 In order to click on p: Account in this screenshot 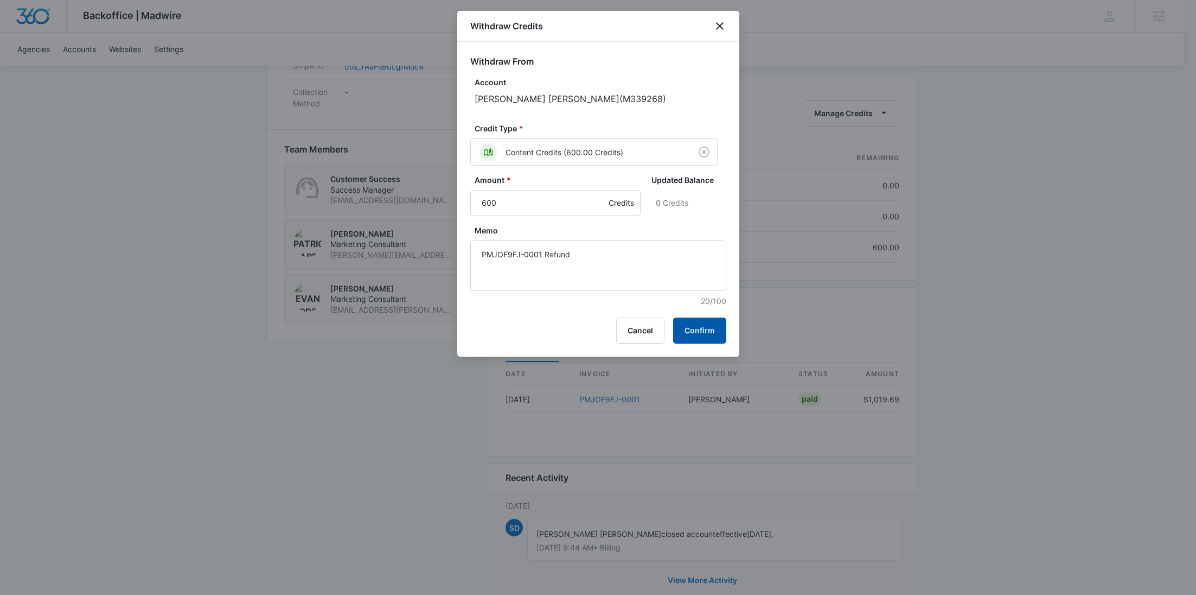, I will do `click(601, 82)`.